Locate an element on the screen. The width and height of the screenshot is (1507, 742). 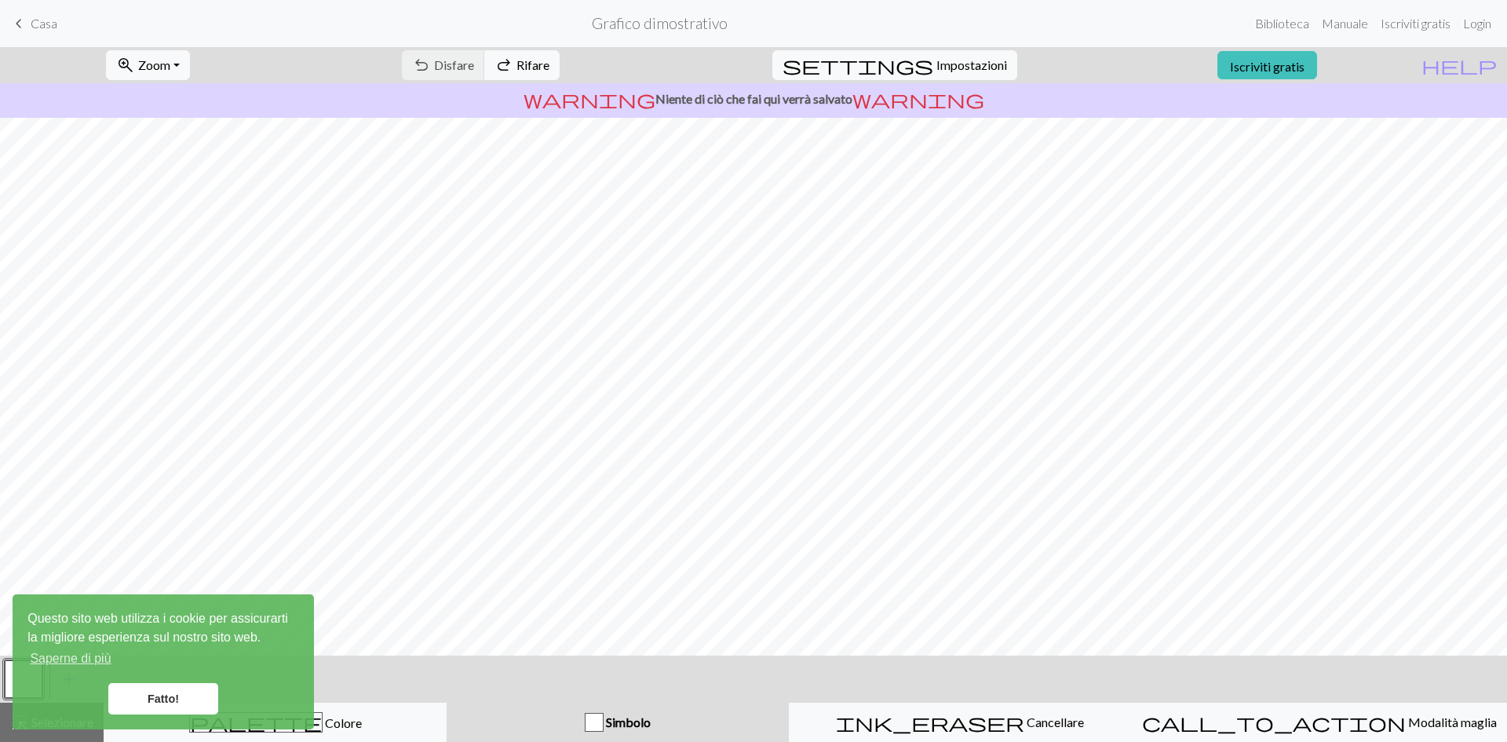
font: Colore is located at coordinates (343, 722).